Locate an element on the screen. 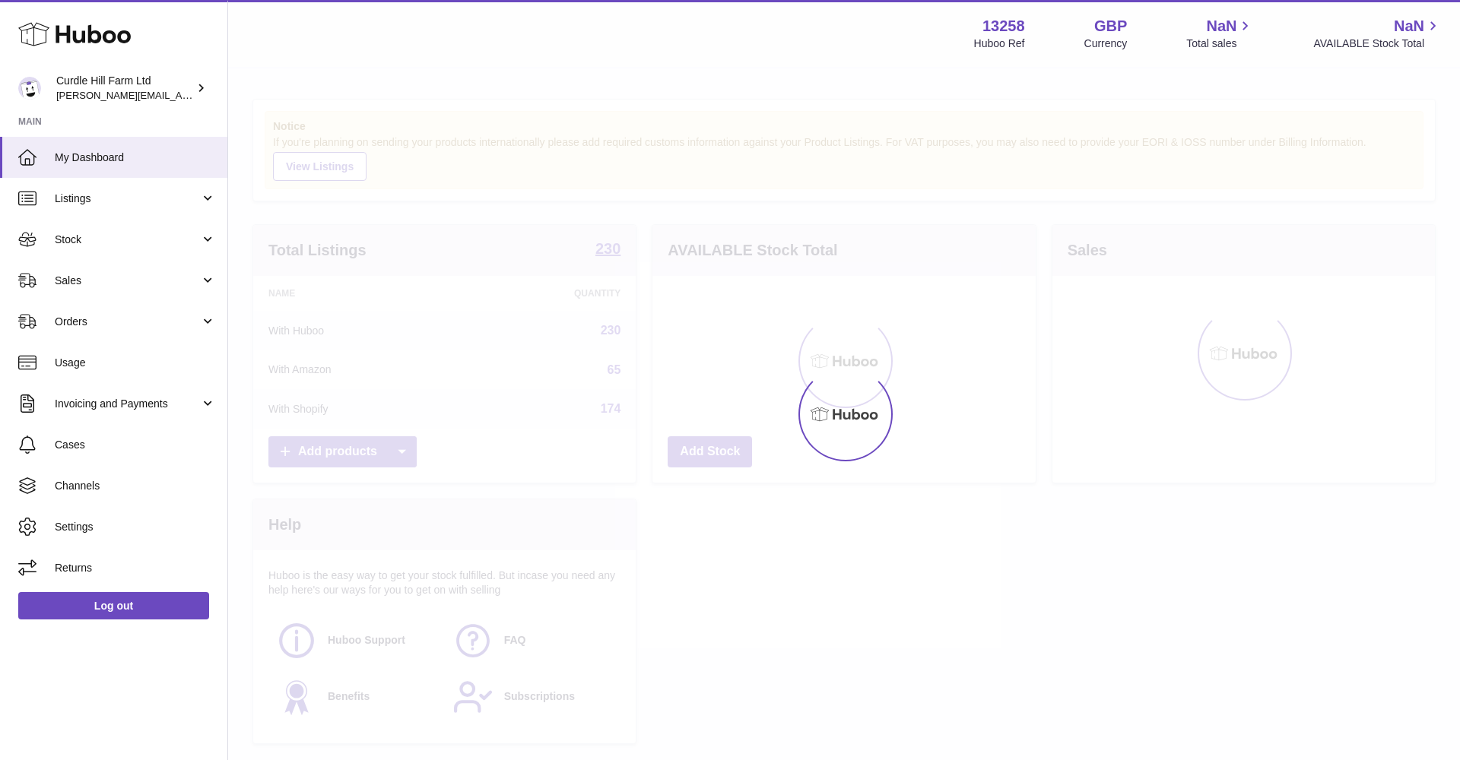 The height and width of the screenshot is (760, 1460). span: My Dashboard is located at coordinates (135, 157).